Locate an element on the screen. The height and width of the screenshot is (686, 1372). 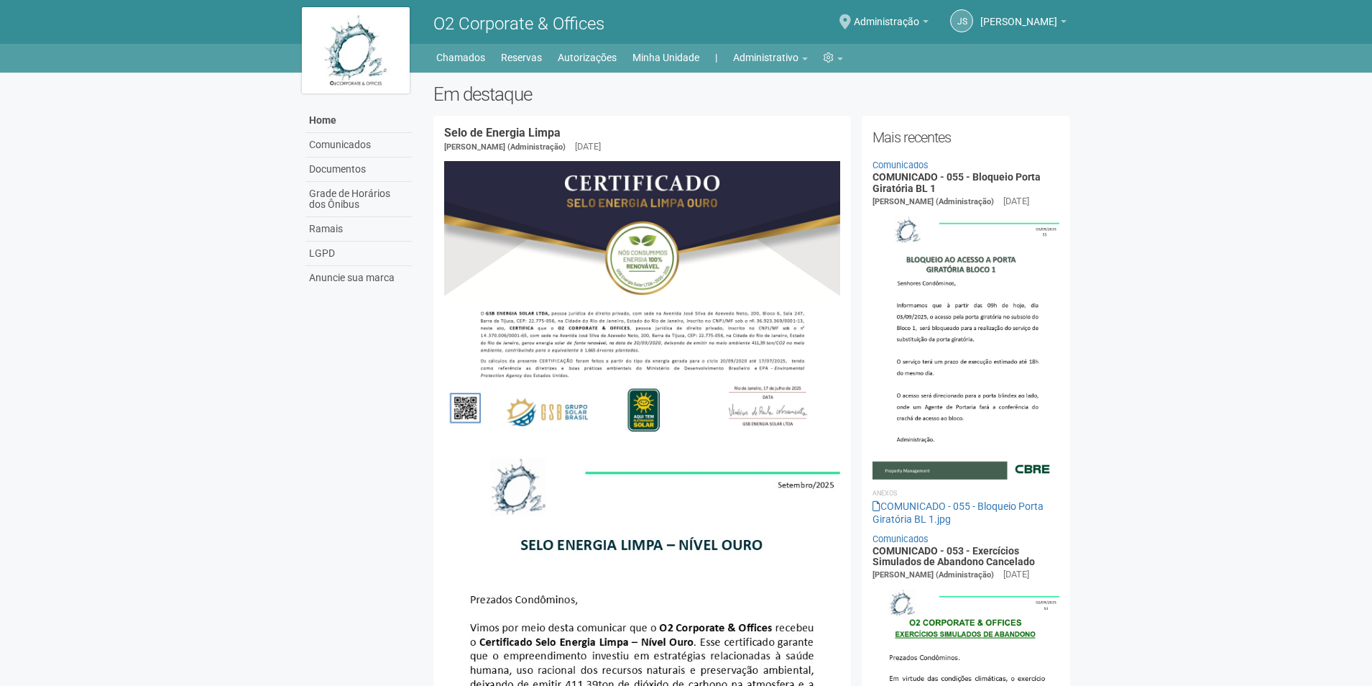
a: Selo de Energia Limpa is located at coordinates (502, 132).